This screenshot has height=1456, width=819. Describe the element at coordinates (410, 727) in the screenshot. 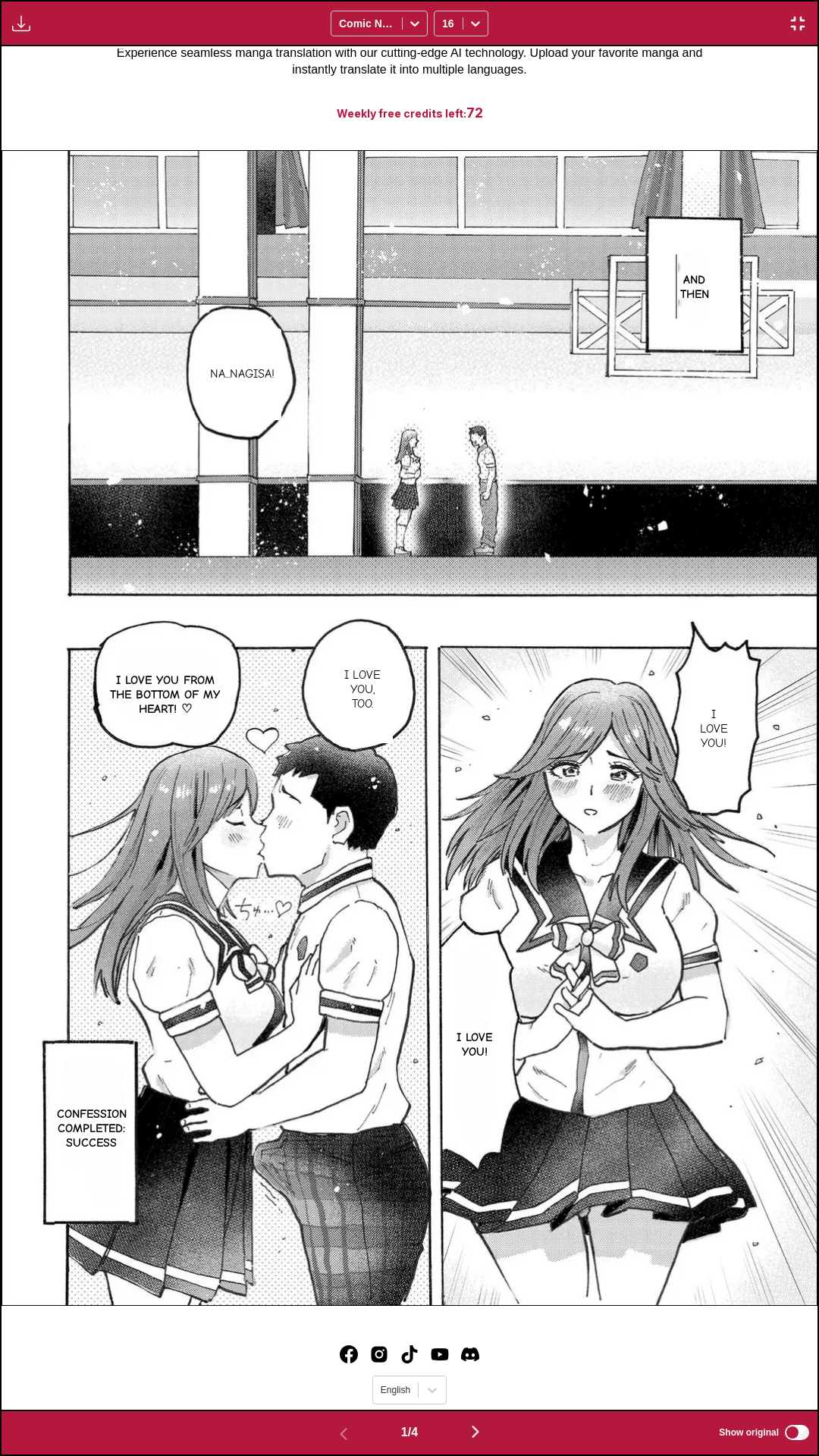

I see `img: Manga Panel` at that location.